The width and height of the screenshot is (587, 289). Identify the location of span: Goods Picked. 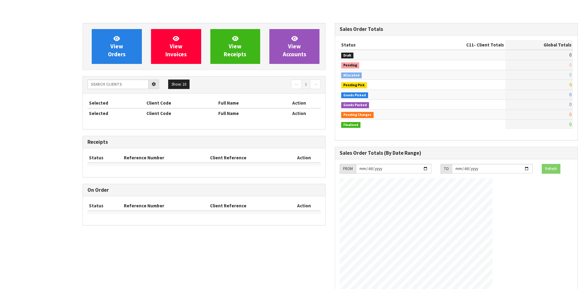
(354, 95).